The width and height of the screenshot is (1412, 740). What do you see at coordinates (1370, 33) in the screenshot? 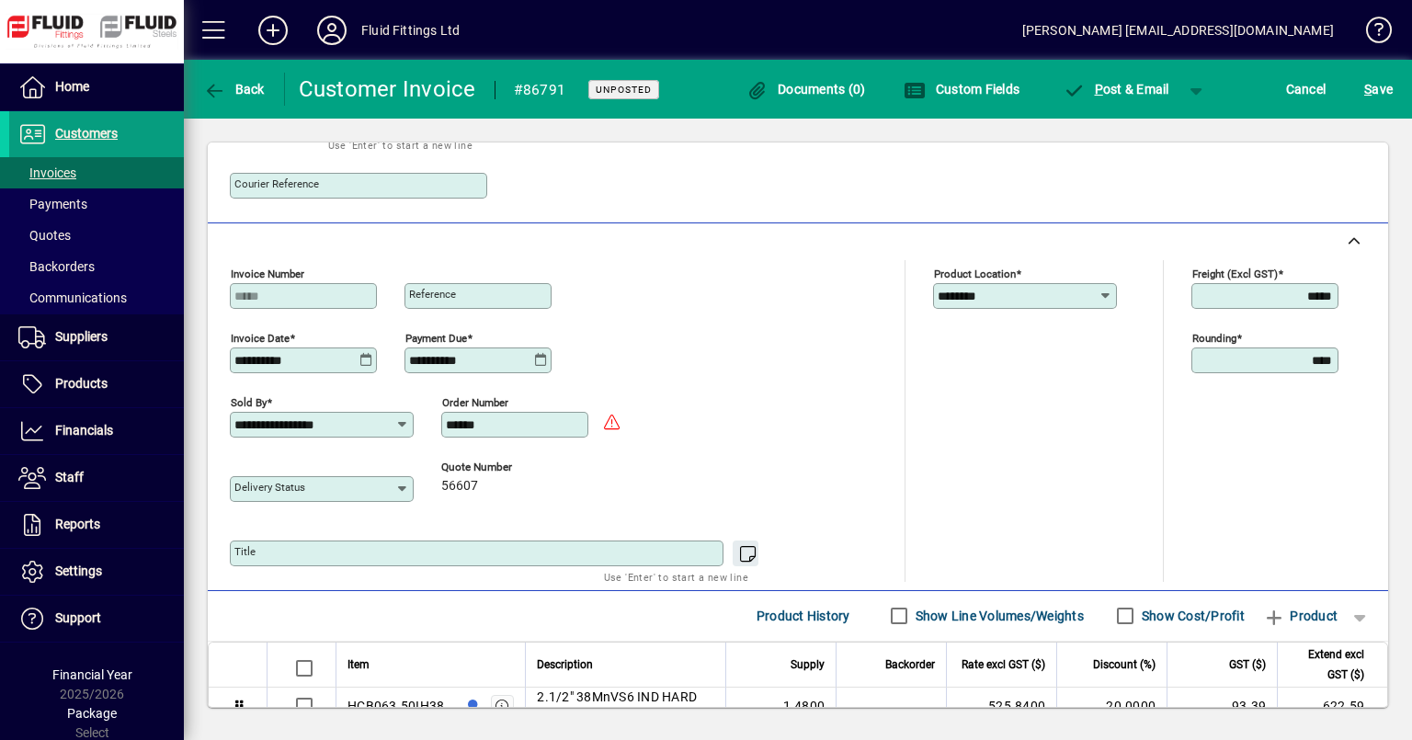
I see `a: Knowledge Base` at bounding box center [1370, 33].